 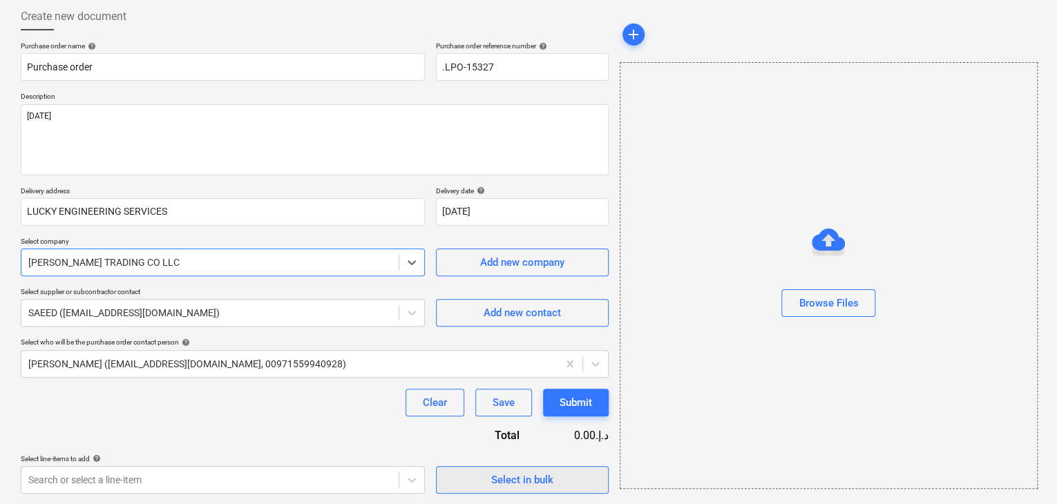 What do you see at coordinates (575, 403) in the screenshot?
I see `div: Submit` at bounding box center [575, 403].